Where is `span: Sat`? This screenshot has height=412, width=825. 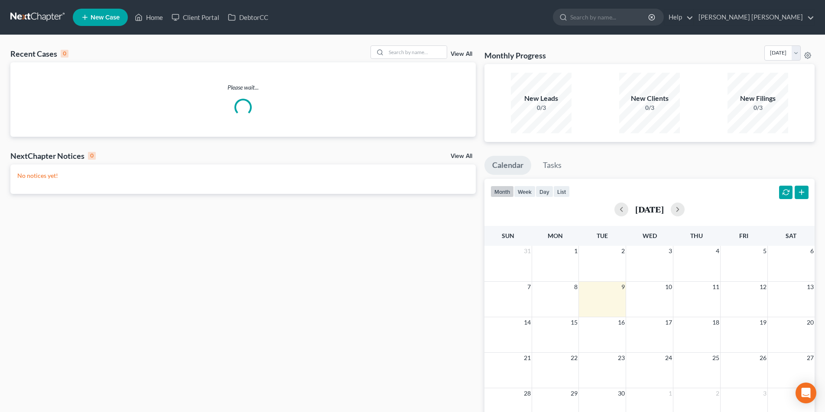 span: Sat is located at coordinates (791, 236).